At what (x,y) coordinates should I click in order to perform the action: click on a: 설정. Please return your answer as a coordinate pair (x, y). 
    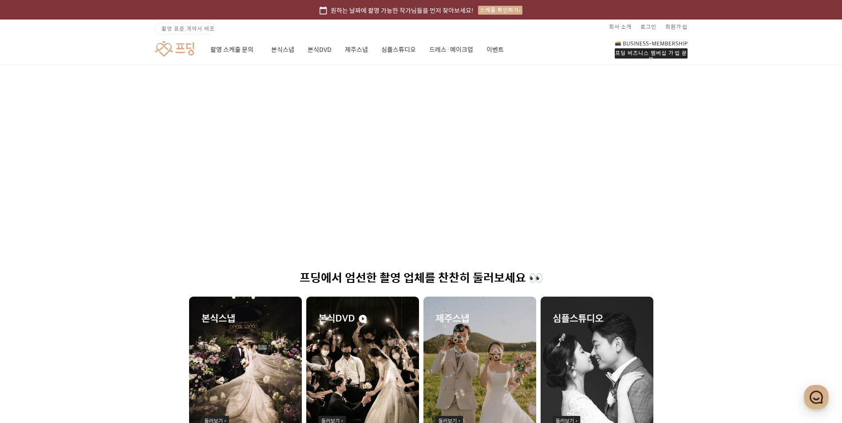
    Looking at the image, I should click on (142, 292).